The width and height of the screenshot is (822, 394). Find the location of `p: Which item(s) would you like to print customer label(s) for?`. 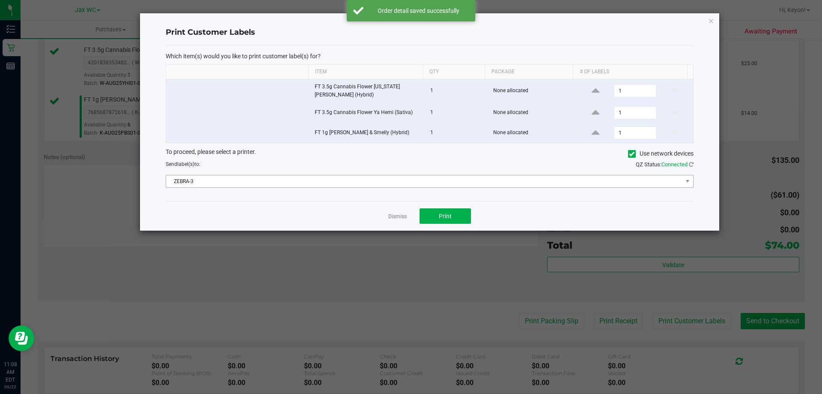

p: Which item(s) would you like to print customer label(s) for? is located at coordinates (430, 56).